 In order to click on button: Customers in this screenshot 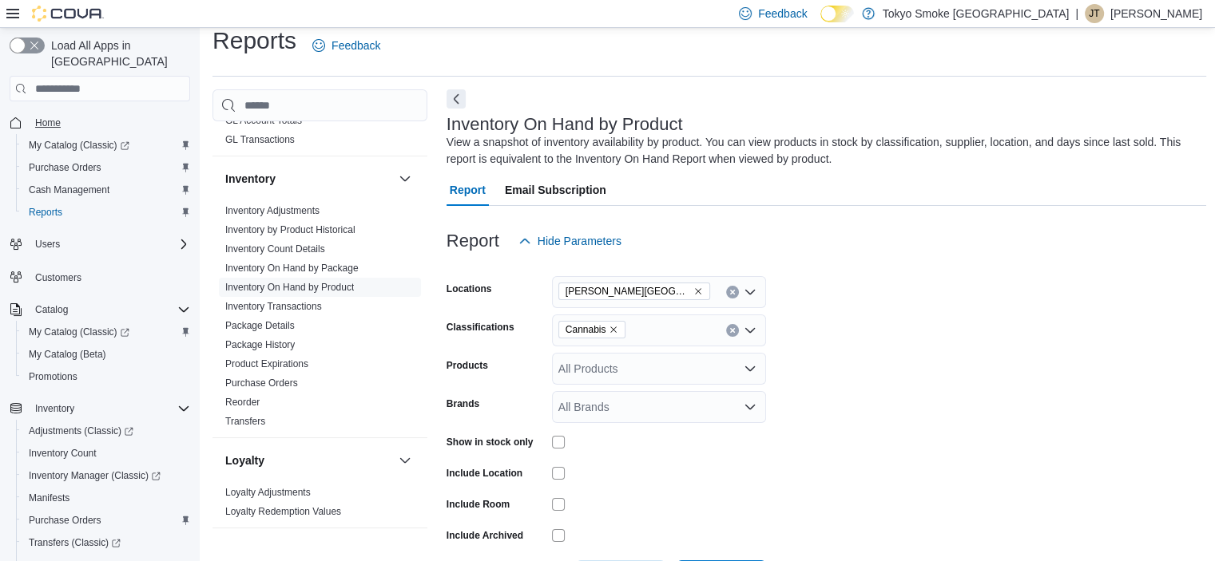, I will do `click(100, 276)`.